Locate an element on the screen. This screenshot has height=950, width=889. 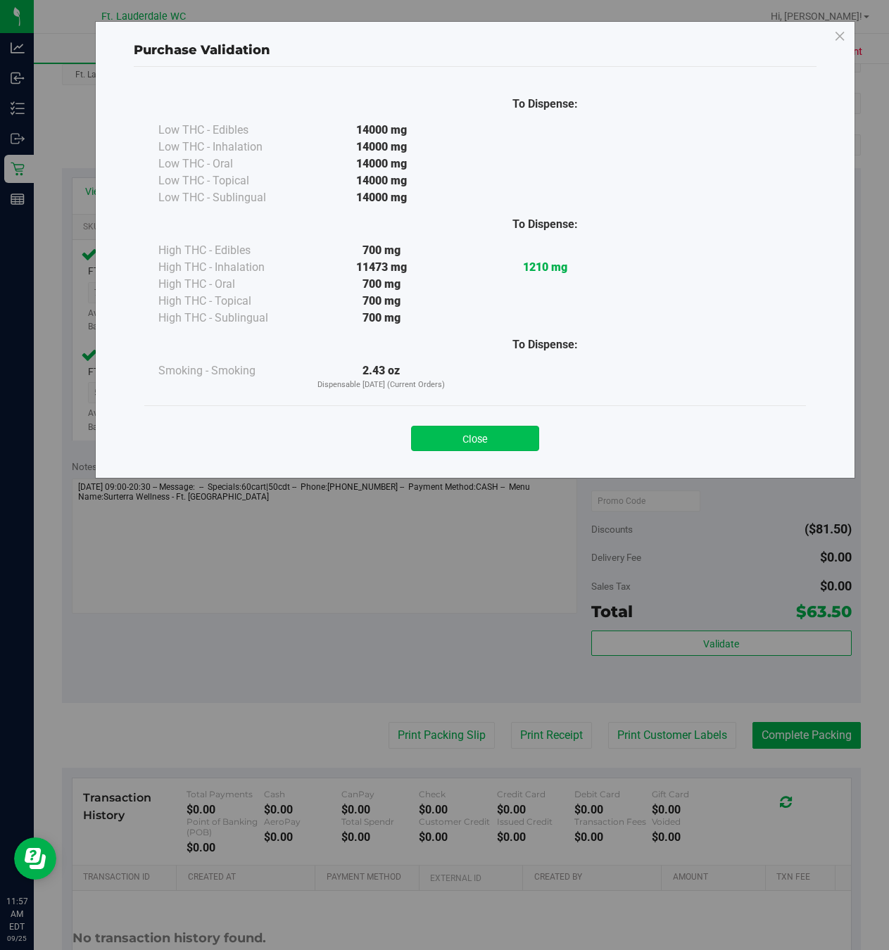
div: High THC - Inhalation is located at coordinates (229, 267).